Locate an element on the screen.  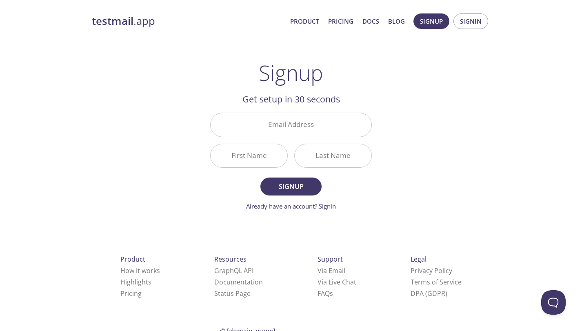
span: Support is located at coordinates (330, 259).